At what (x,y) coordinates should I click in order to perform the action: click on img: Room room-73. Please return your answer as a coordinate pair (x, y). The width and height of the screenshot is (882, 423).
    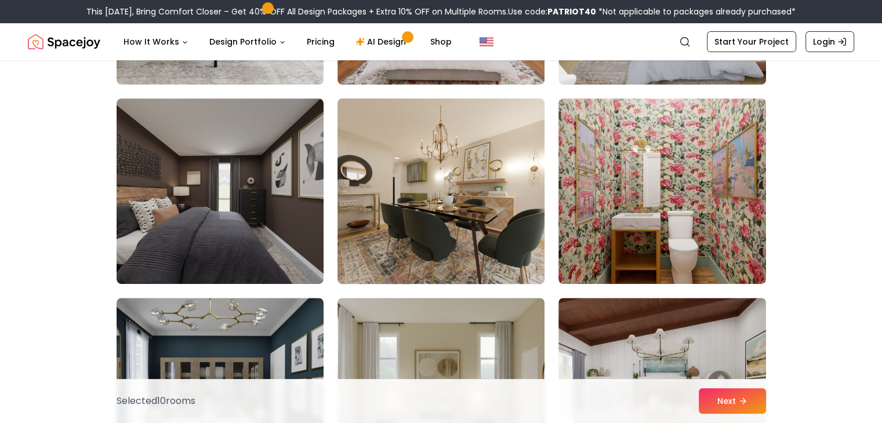
    Looking at the image, I should click on (220, 191).